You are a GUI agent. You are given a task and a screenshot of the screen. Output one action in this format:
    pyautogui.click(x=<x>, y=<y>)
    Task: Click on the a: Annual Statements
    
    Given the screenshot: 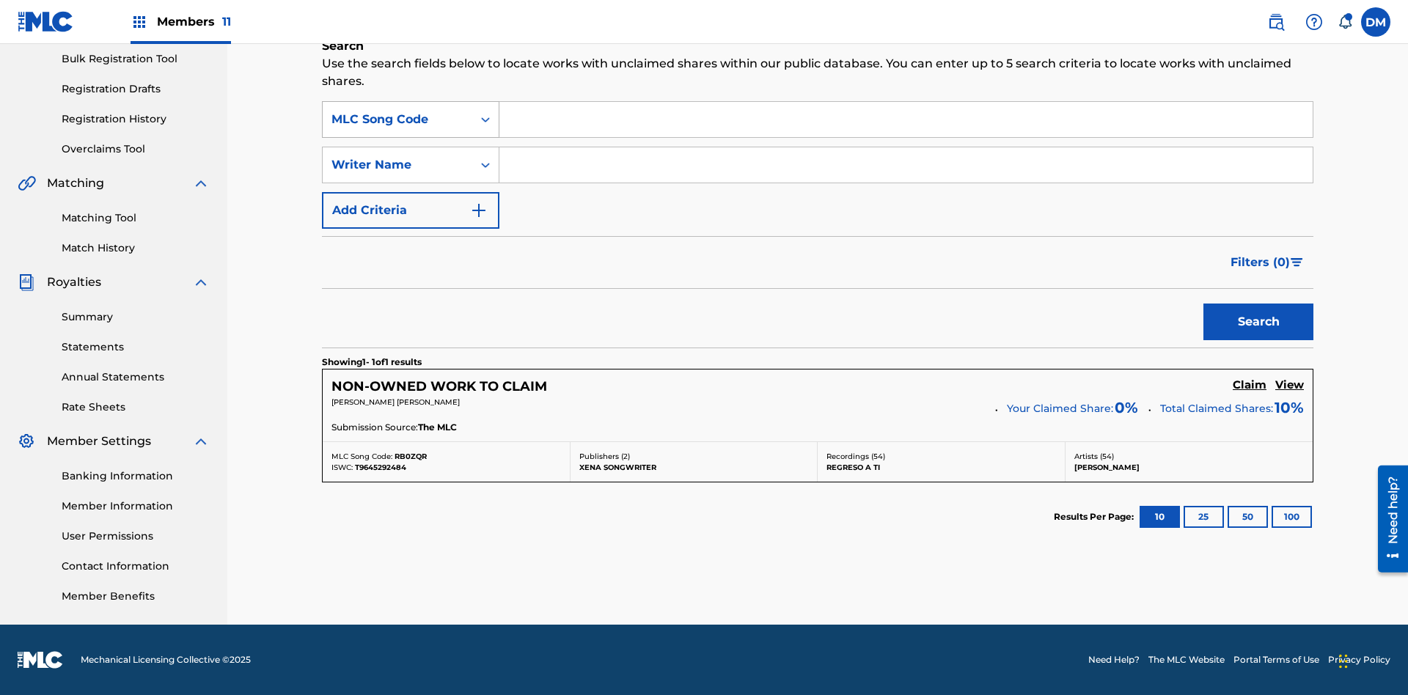 What is the action you would take?
    pyautogui.click(x=136, y=377)
    